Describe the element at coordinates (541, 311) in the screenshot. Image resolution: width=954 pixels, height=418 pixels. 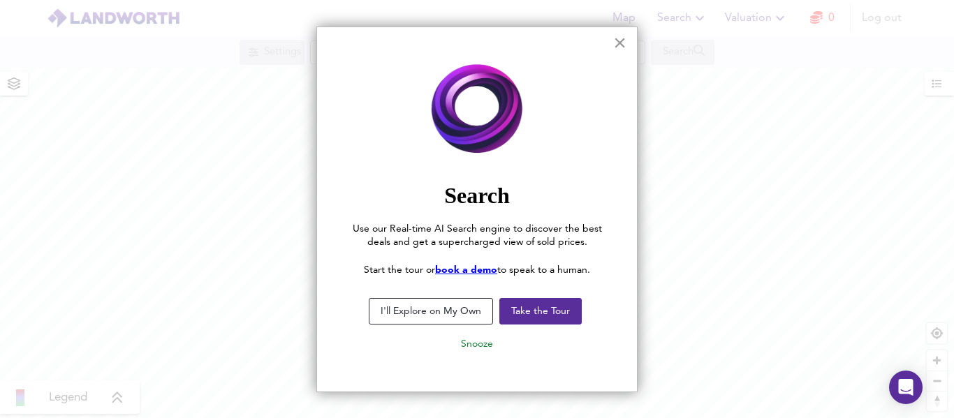
I see `button: Take the Tour` at that location.